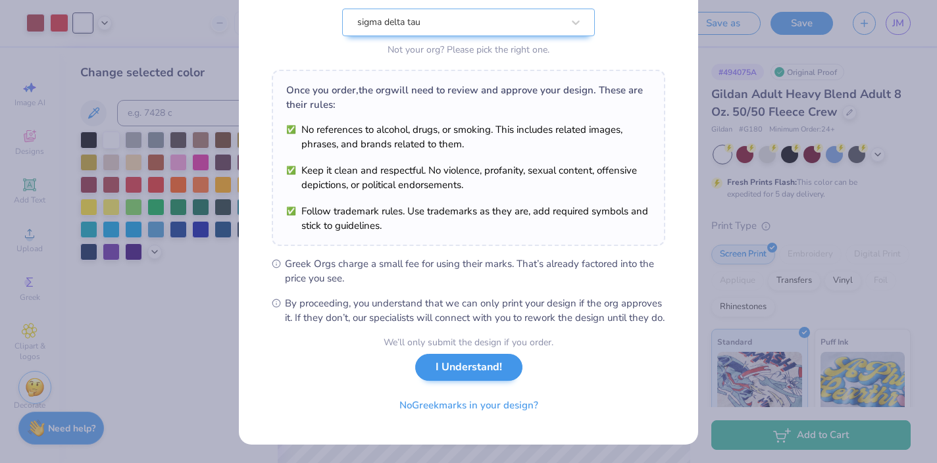  I want to click on li: No references to alcohol, drugs, or smoking. This includes related images, phrases, and brands re..., so click(469, 137).